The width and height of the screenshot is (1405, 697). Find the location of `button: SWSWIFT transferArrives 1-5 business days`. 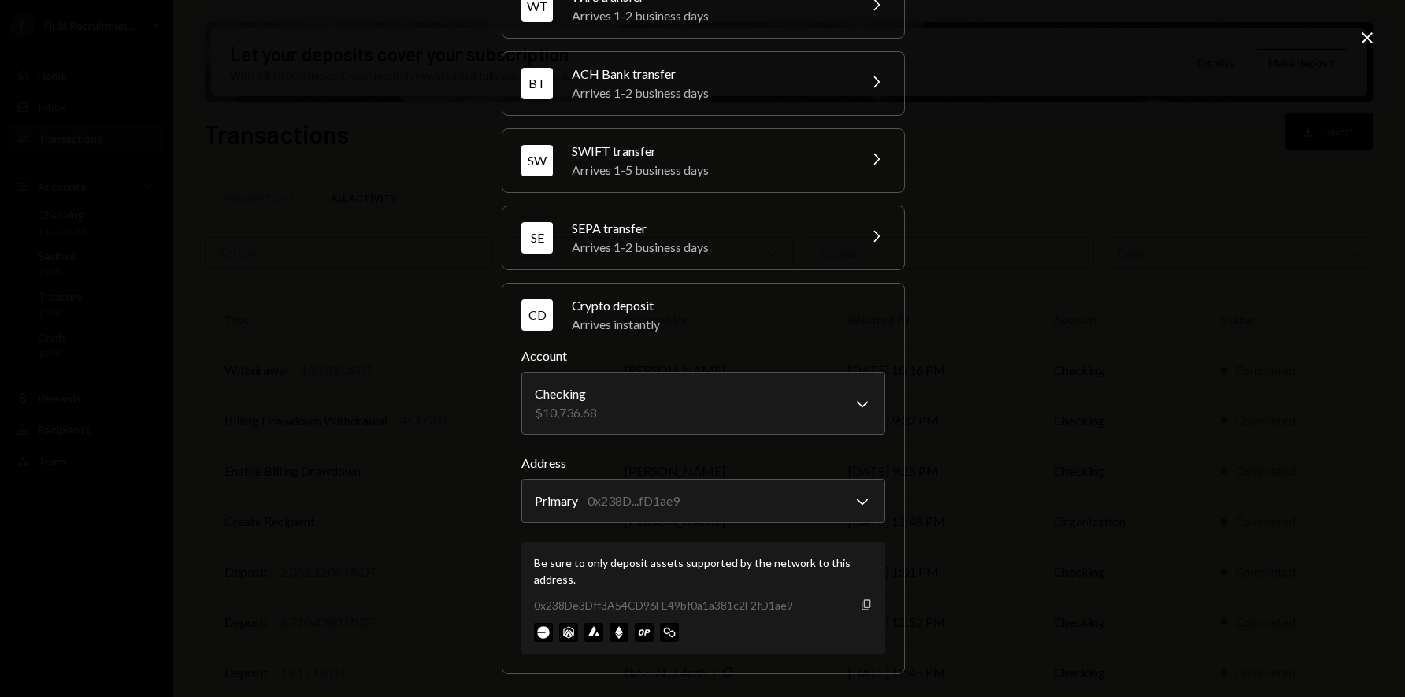

button: SWSWIFT transferArrives 1-5 business days is located at coordinates (703, 161).